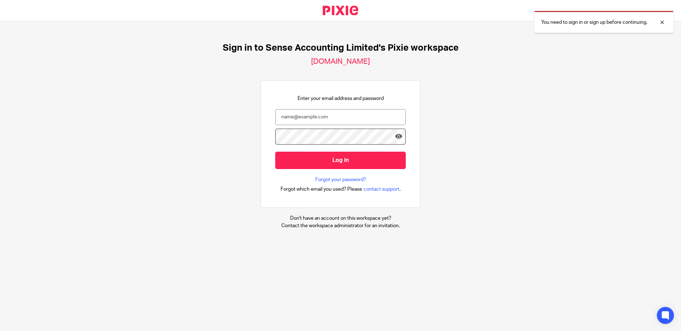  Describe the element at coordinates (340, 117) in the screenshot. I see `input: name@example.com` at that location.